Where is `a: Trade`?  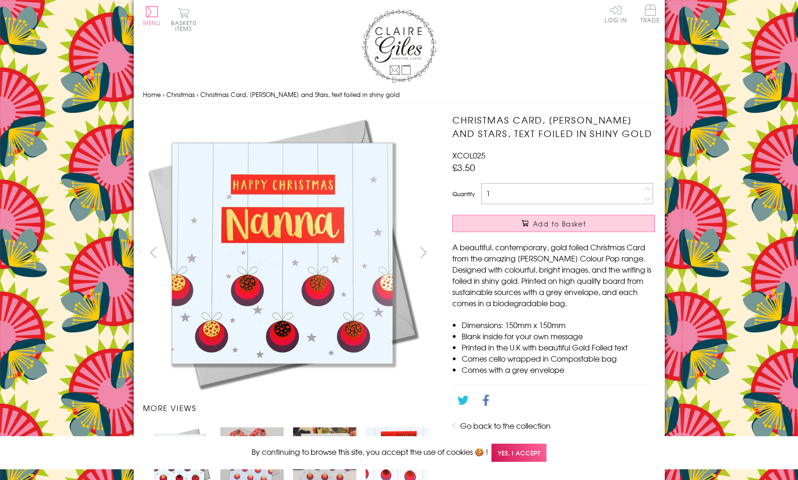 a: Trade is located at coordinates (651, 14).